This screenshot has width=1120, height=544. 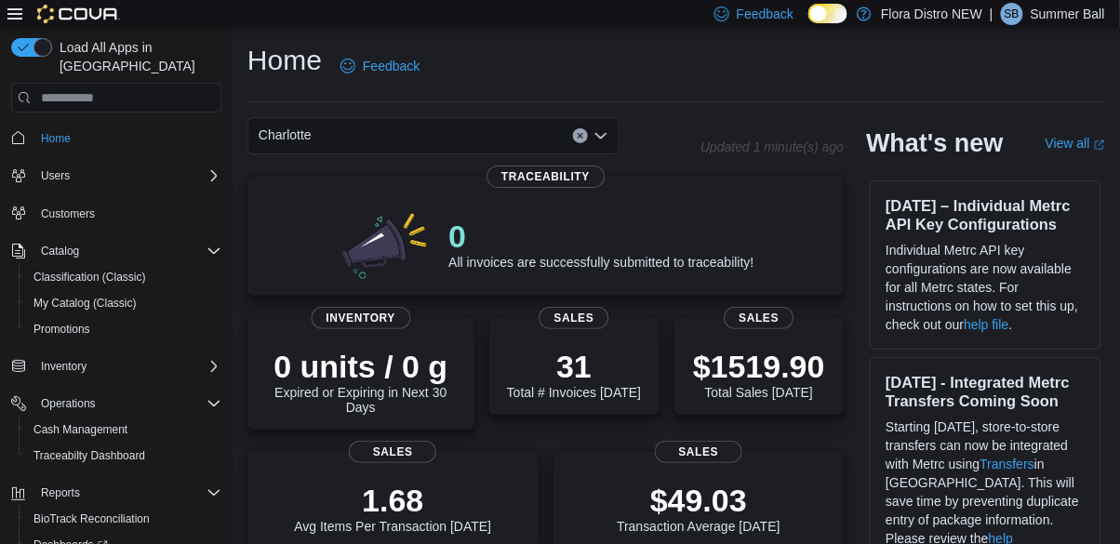 I want to click on p: Summer Ball, so click(x=1068, y=14).